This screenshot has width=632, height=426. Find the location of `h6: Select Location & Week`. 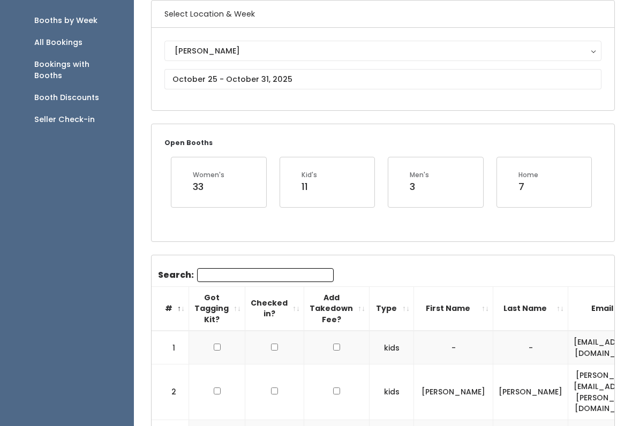

h6: Select Location & Week is located at coordinates (383, 14).